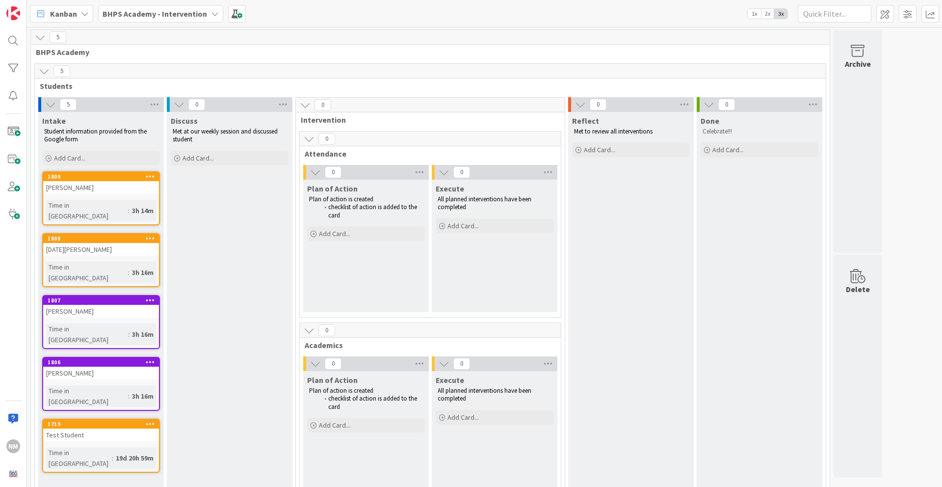 This screenshot has width=942, height=487. Describe the element at coordinates (834, 14) in the screenshot. I see `input: Quick Filter...` at that location.